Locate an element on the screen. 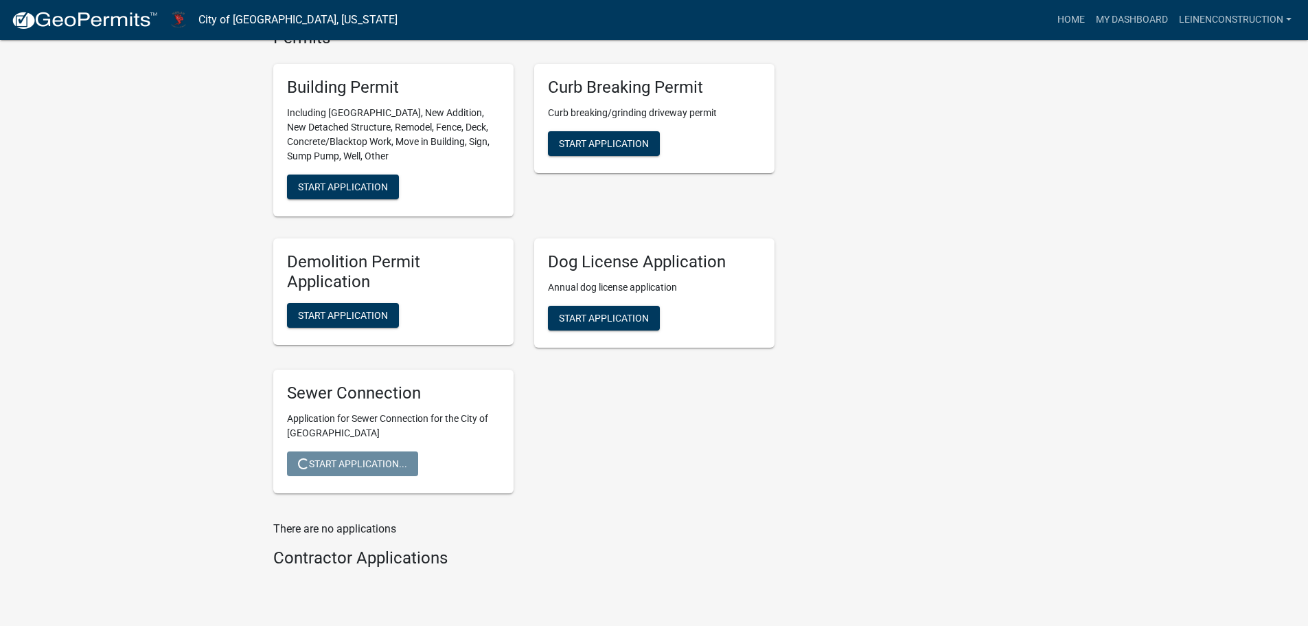  img: City of Harlan, Iowa is located at coordinates (178, 19).